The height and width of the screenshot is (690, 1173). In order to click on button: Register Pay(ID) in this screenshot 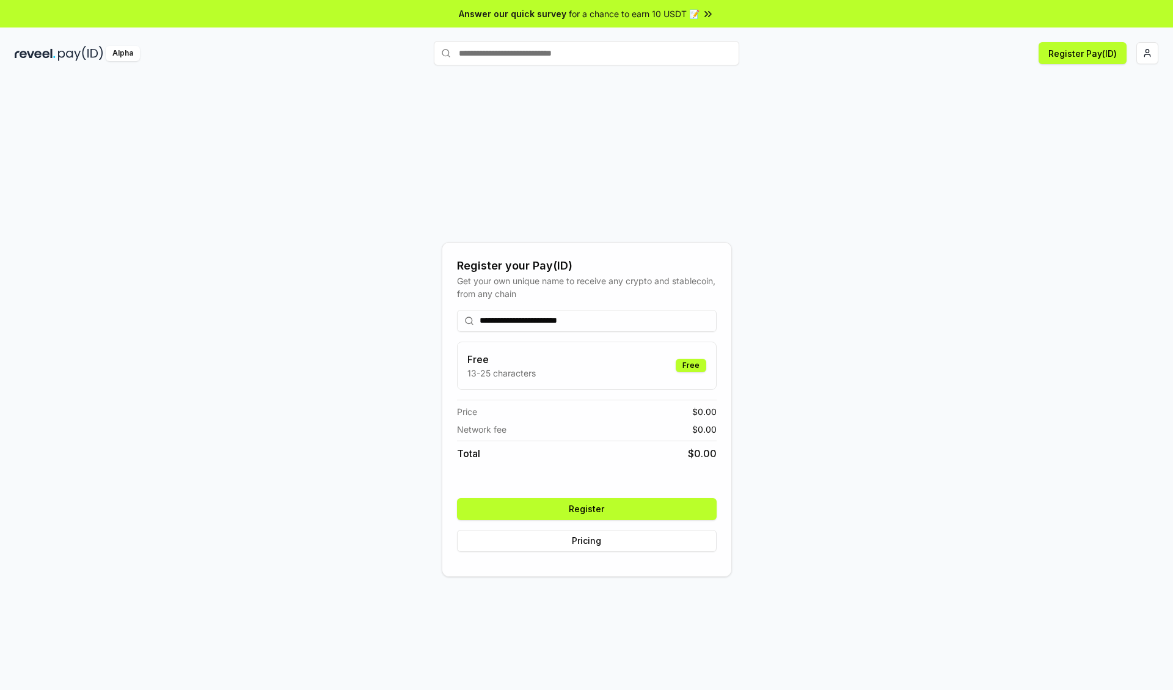, I will do `click(1083, 53)`.